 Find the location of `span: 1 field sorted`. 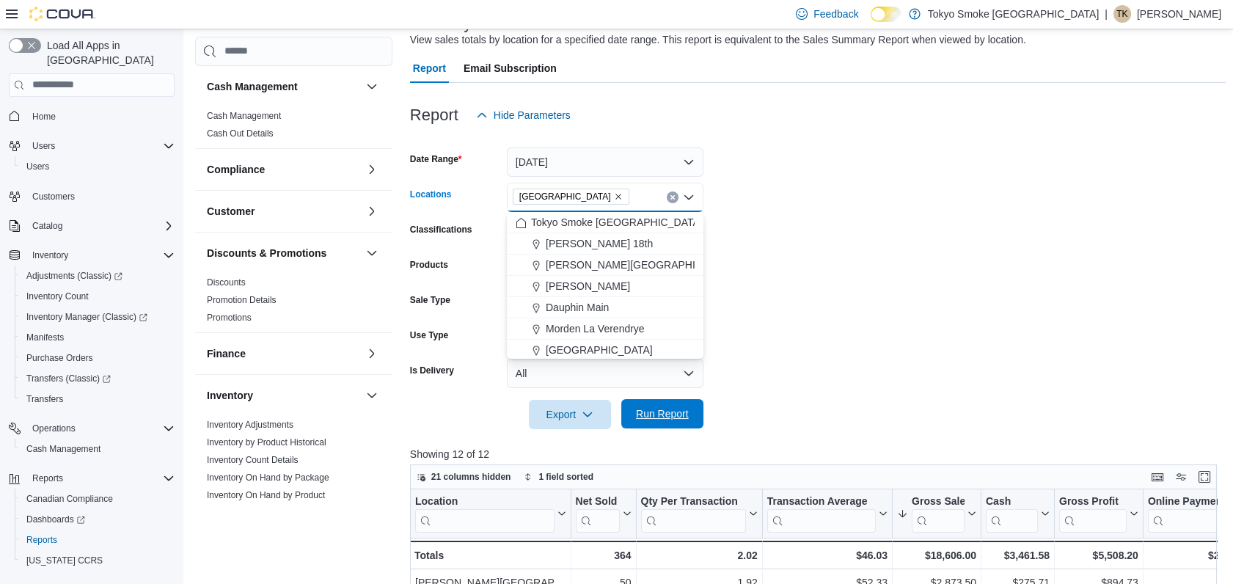

span: 1 field sorted is located at coordinates (566, 477).